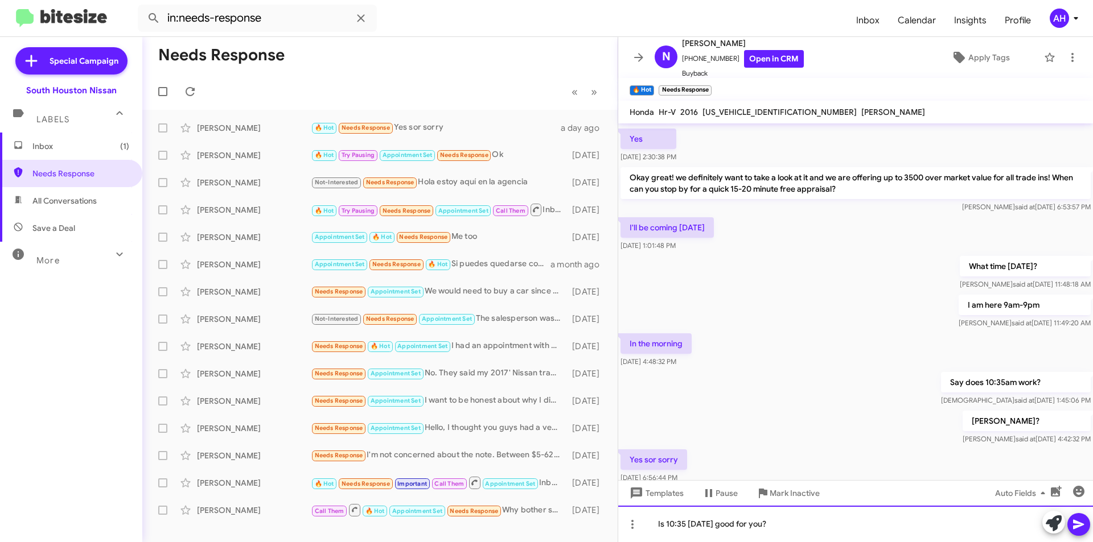 This screenshot has height=542, width=1093. I want to click on div: Hola estoy aquí en la agencia, so click(438, 182).